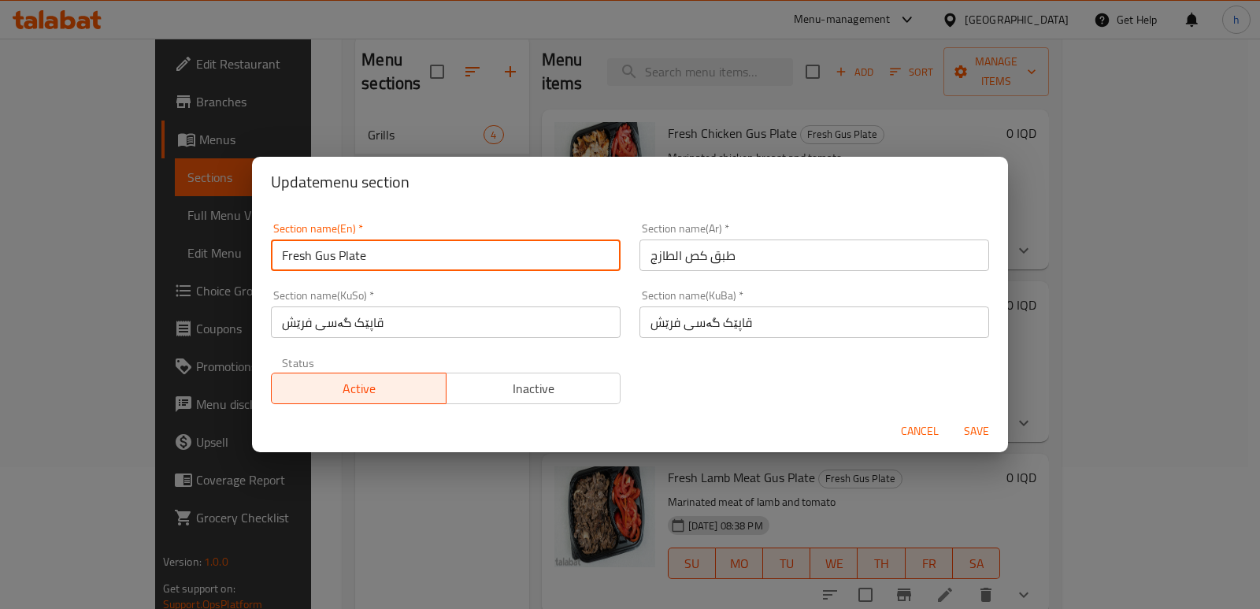 Image resolution: width=1260 pixels, height=609 pixels. What do you see at coordinates (814, 322) in the screenshot?
I see `input: Please enter section name(KuBa)` at bounding box center [814, 322].